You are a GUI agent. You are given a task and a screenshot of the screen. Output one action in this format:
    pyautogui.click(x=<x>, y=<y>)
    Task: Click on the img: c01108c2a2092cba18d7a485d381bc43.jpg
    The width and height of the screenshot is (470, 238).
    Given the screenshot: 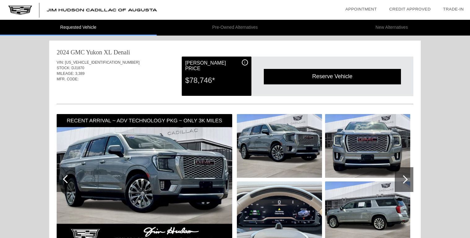 What is the action you would take?
    pyautogui.click(x=279, y=146)
    